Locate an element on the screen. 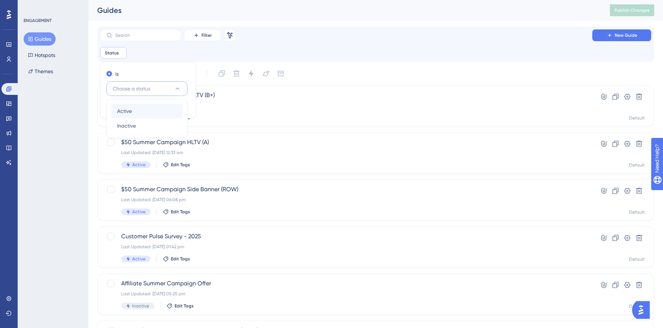  span: Affiliate Summer Campaign Offer is located at coordinates (346, 284).